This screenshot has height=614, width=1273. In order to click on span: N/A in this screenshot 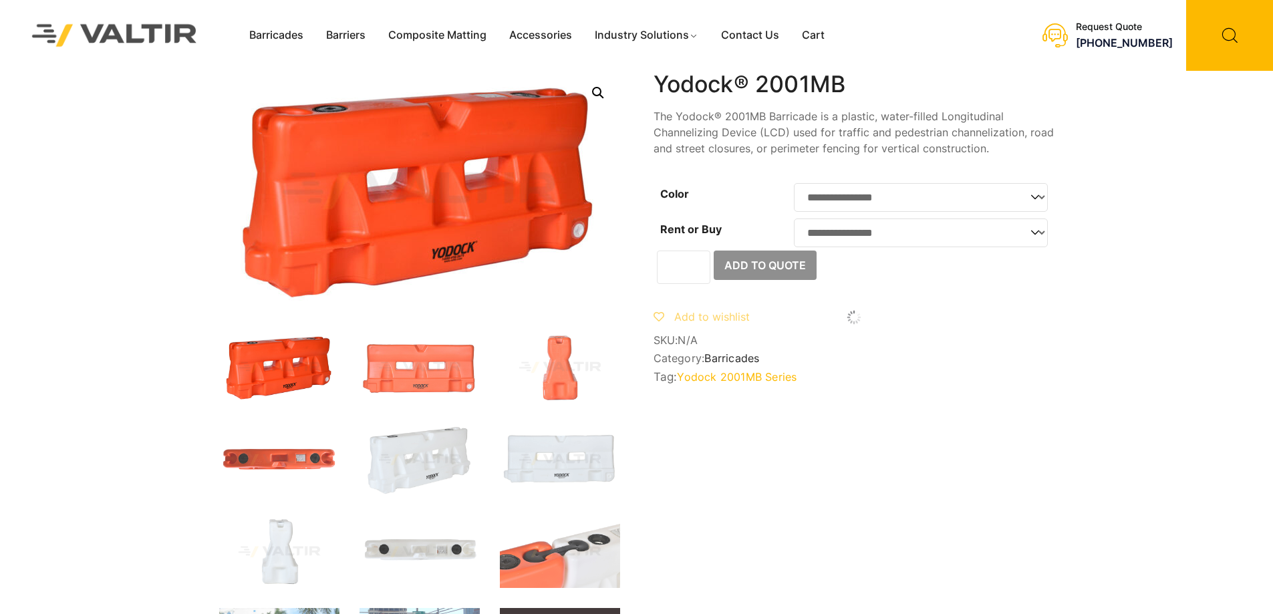, I will do `click(688, 340)`.